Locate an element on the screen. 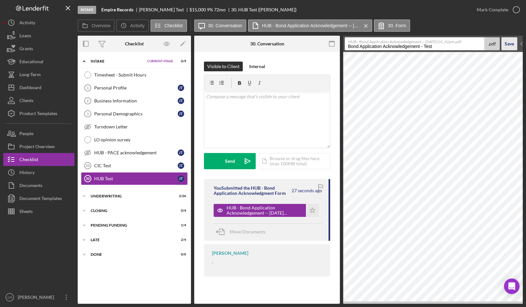  a: LO opinion survey is located at coordinates (134, 139).